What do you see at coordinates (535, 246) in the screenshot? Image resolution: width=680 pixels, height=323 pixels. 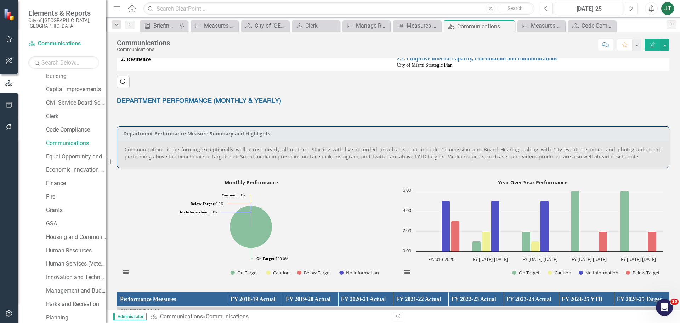 I see `path: FY 2021-2022, 1. Caution.` at bounding box center [535, 246].